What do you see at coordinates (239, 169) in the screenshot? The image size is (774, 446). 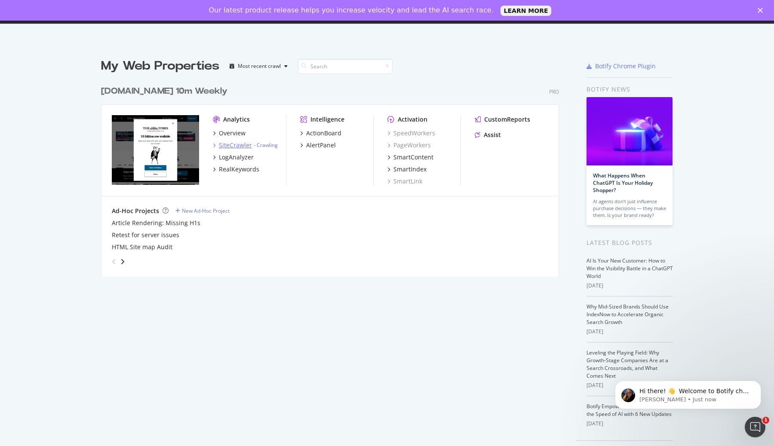 I see `div: RealKeywords` at bounding box center [239, 169].